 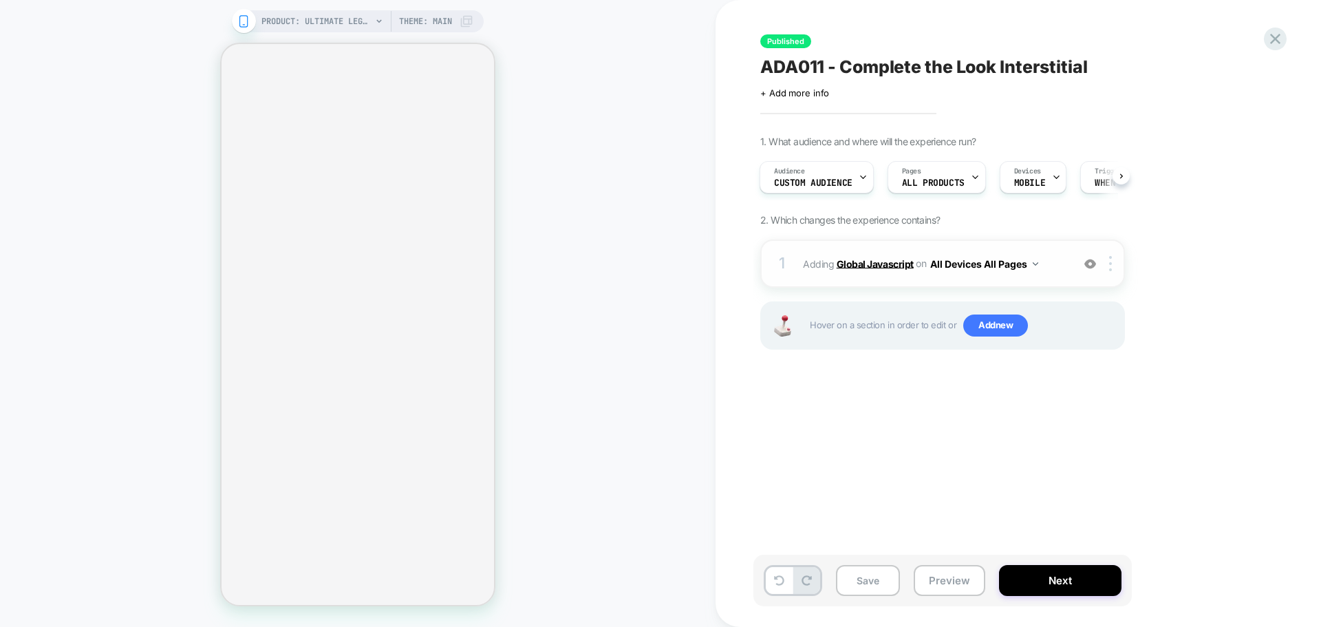 I want to click on span: + Add more info, so click(x=794, y=93).